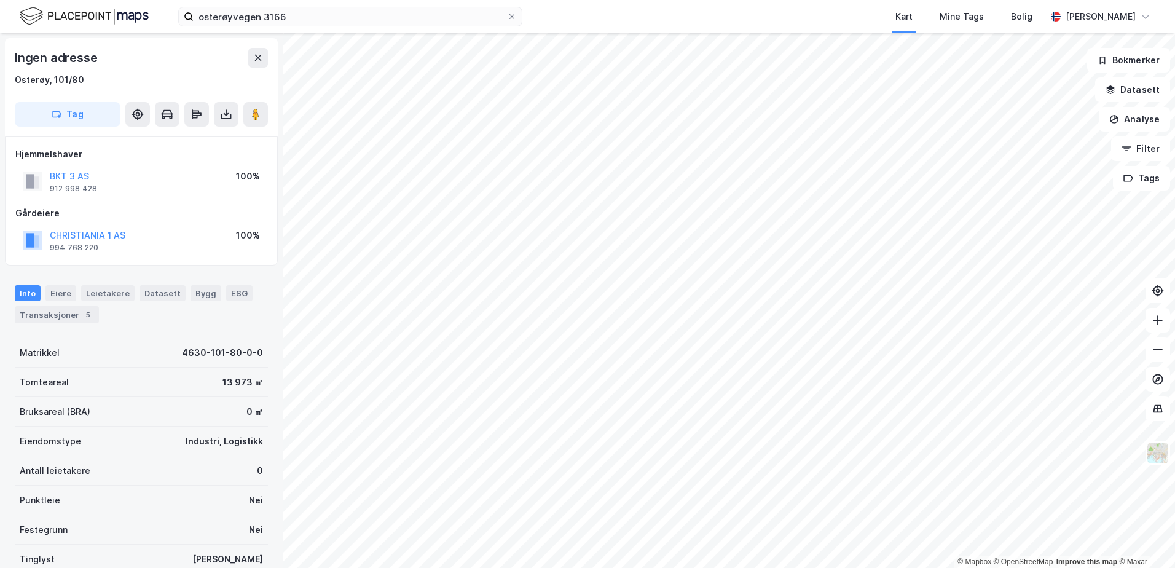 This screenshot has height=568, width=1175. I want to click on img: logo.f888ab2527a4732fd821a326f86c7f29.svg, so click(84, 16).